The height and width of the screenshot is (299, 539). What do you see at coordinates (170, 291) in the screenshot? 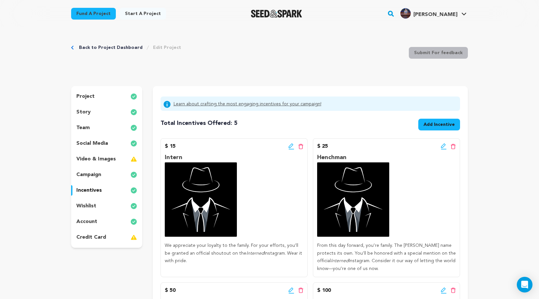
I see `p: $ 50` at bounding box center [170, 291].